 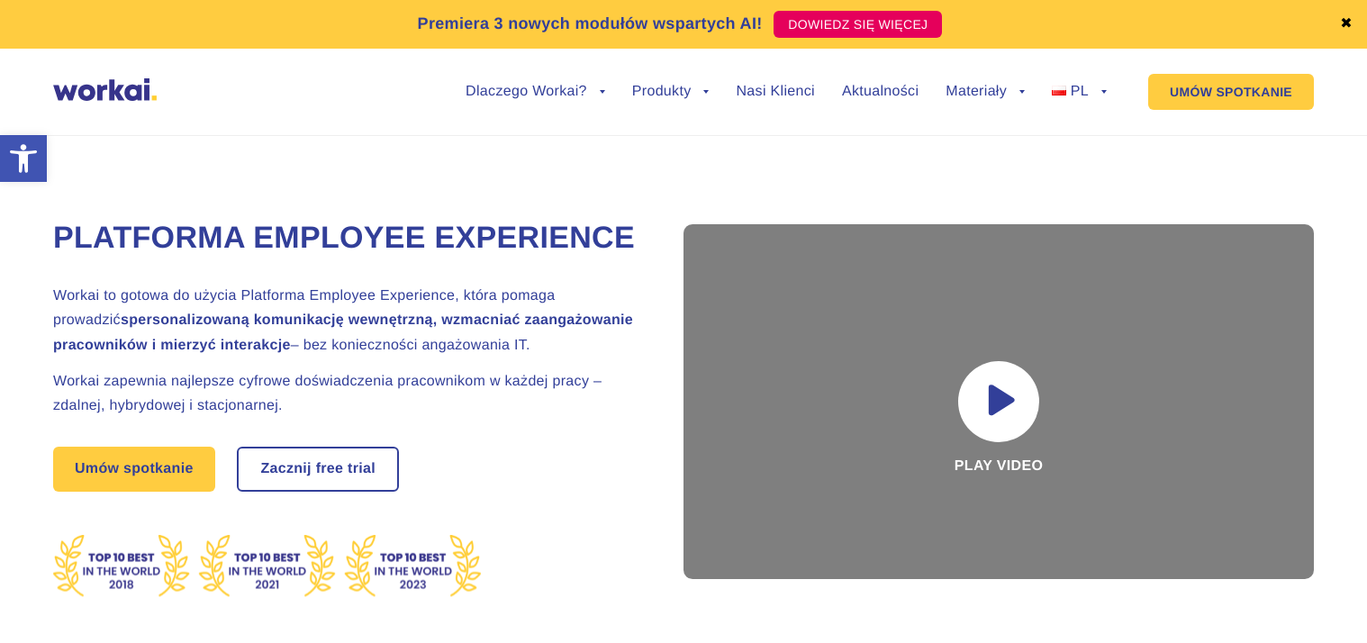 What do you see at coordinates (318, 469) in the screenshot?
I see `a: Zacznij free trial` at bounding box center [318, 469].